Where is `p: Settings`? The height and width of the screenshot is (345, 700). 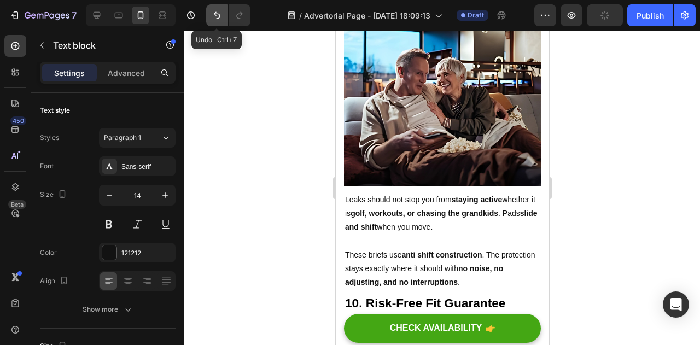
p: Settings is located at coordinates (69, 73).